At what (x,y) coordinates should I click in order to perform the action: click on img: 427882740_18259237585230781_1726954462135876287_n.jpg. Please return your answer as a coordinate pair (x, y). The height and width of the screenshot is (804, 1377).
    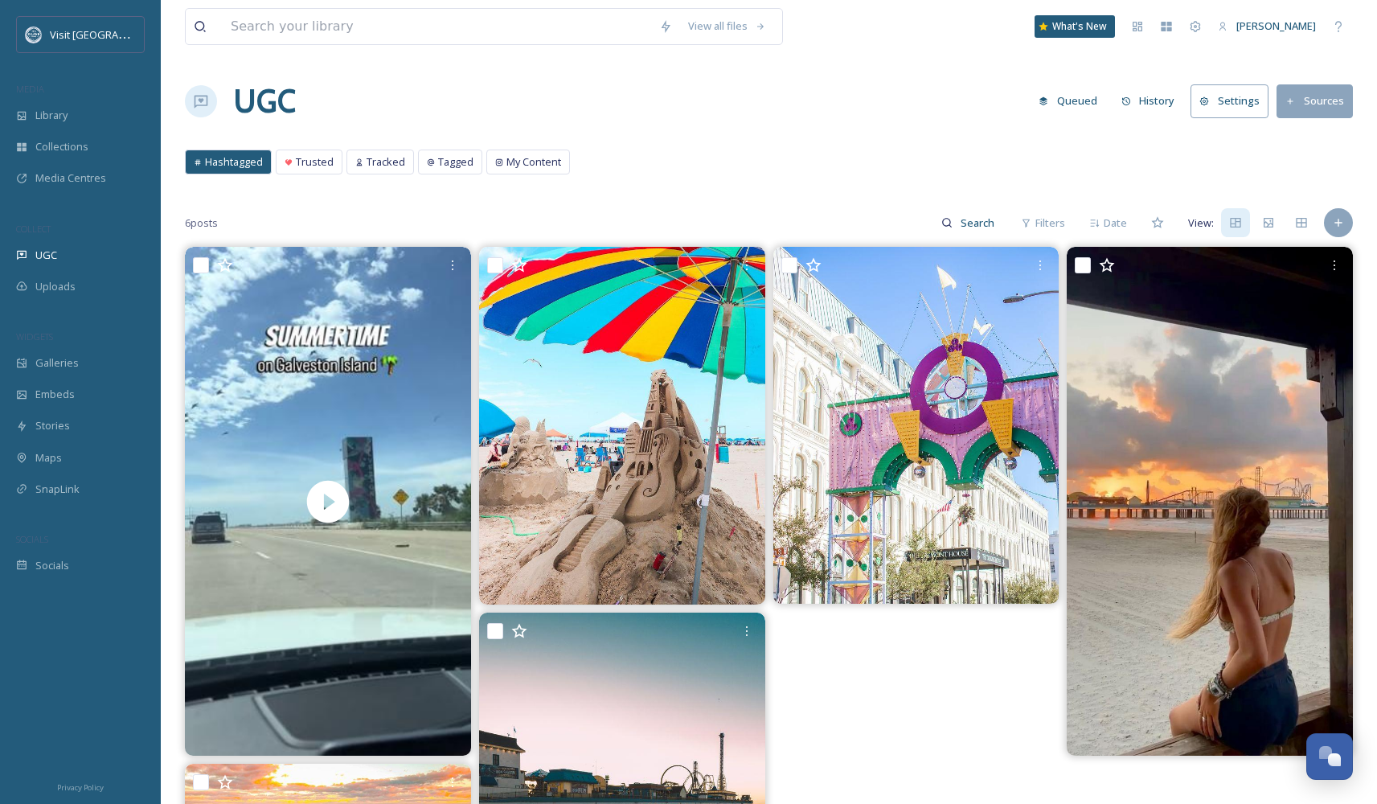
    Looking at the image, I should click on (916, 425).